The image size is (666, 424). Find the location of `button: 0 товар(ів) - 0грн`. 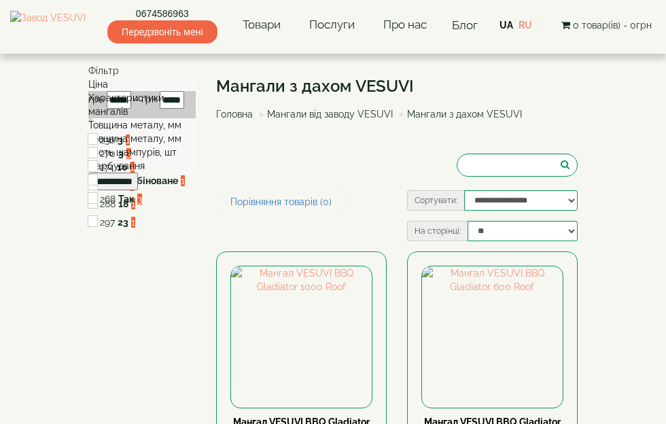

button: 0 товар(ів) - 0грн is located at coordinates (606, 25).